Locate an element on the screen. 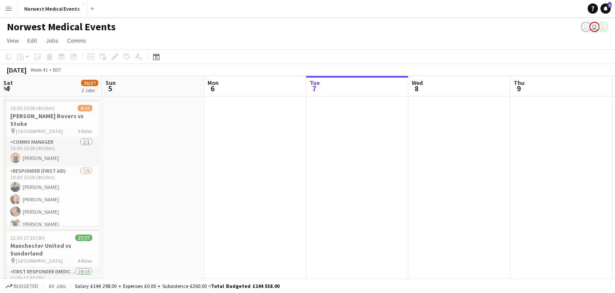  span: 9/10 is located at coordinates (85, 108).